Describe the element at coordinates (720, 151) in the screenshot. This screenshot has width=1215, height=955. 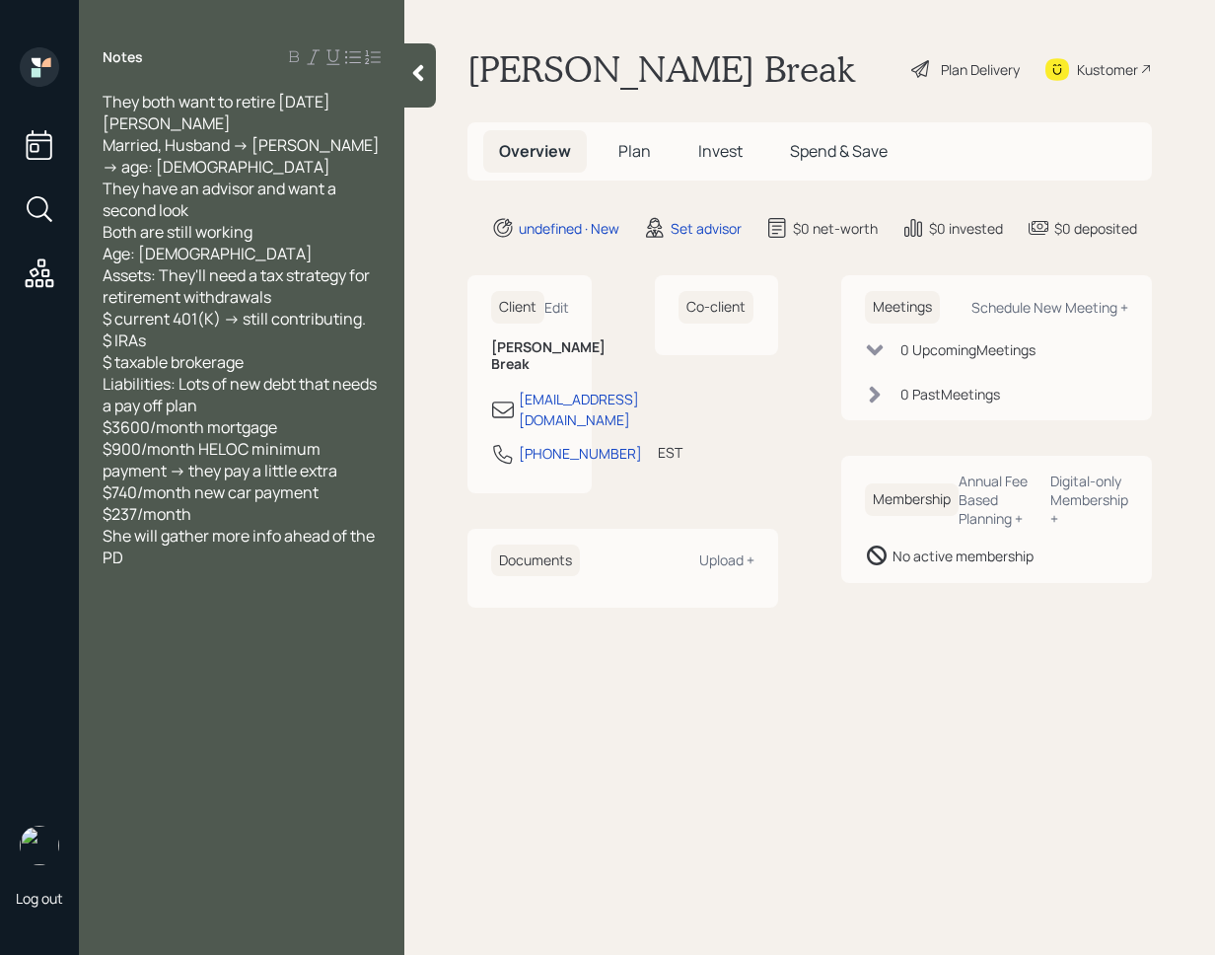
I see `span: Invest` at that location.